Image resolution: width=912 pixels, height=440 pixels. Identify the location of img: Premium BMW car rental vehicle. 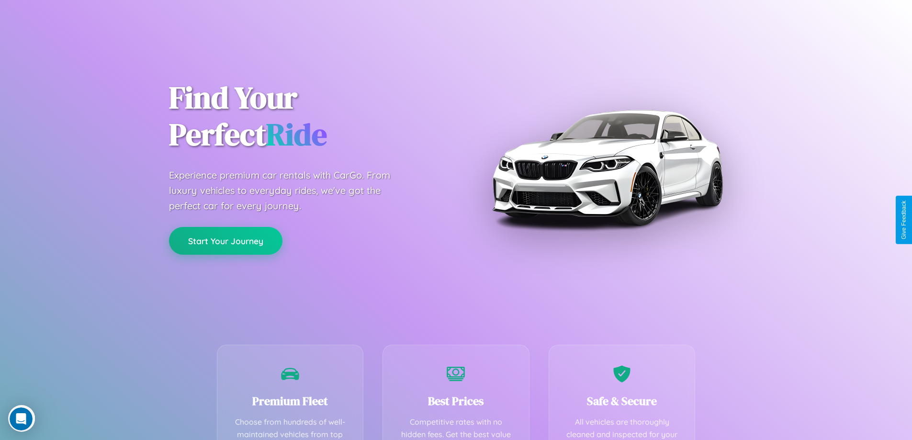
(607, 168).